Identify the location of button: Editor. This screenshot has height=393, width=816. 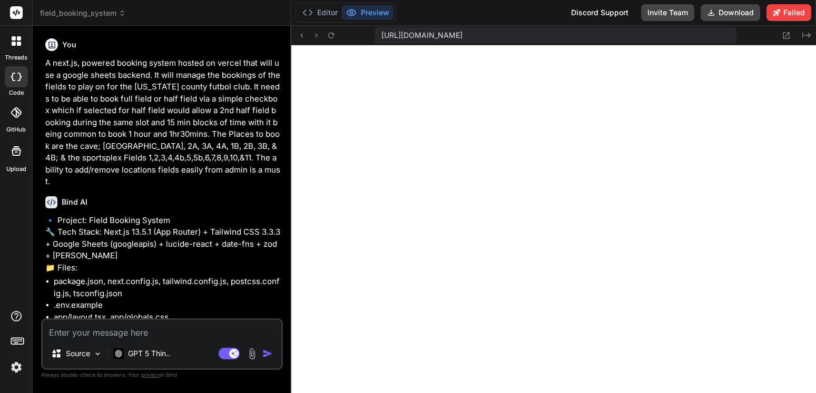
(320, 13).